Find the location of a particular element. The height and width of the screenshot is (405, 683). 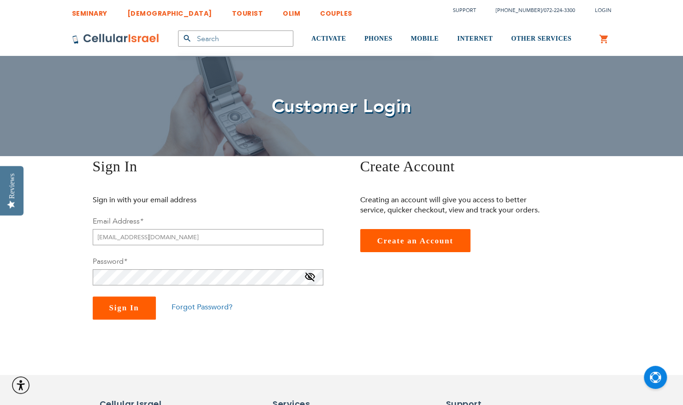

p: Creating an account will give you access to better service, quicker checkout, view and track your... is located at coordinates (453, 205).